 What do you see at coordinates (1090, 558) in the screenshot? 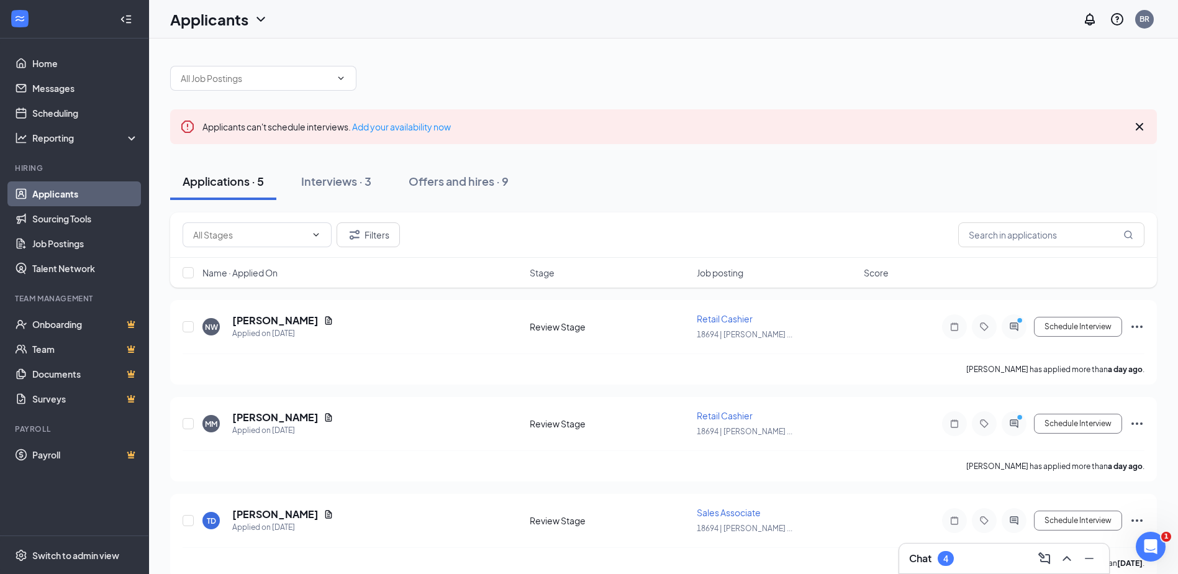
I see `svg: Minimize` at bounding box center [1090, 558].